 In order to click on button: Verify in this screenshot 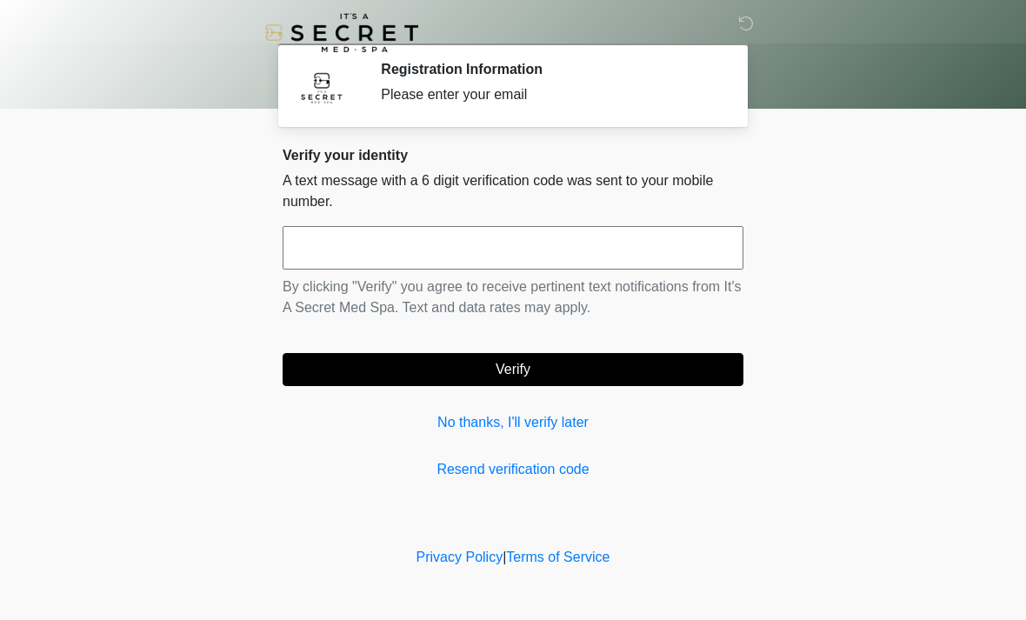, I will do `click(513, 369)`.